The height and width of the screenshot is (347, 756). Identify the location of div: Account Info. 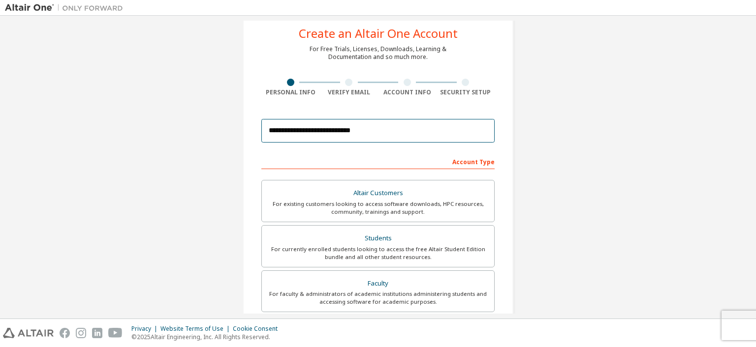
(407, 92).